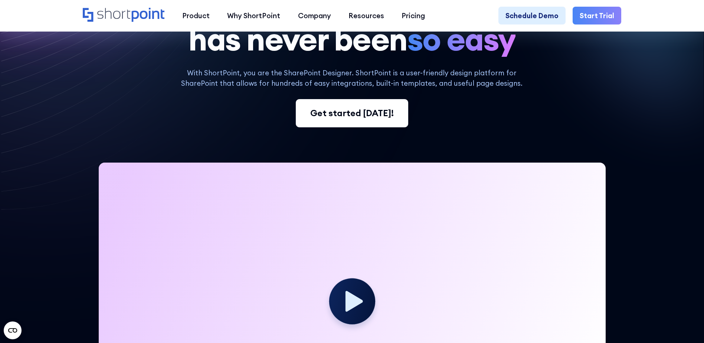 This screenshot has height=343, width=704. I want to click on div: Pricing, so click(413, 16).